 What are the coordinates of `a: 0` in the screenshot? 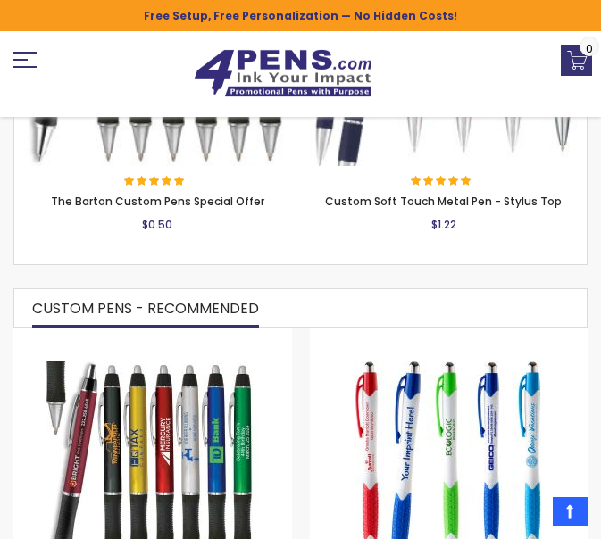 It's located at (576, 60).